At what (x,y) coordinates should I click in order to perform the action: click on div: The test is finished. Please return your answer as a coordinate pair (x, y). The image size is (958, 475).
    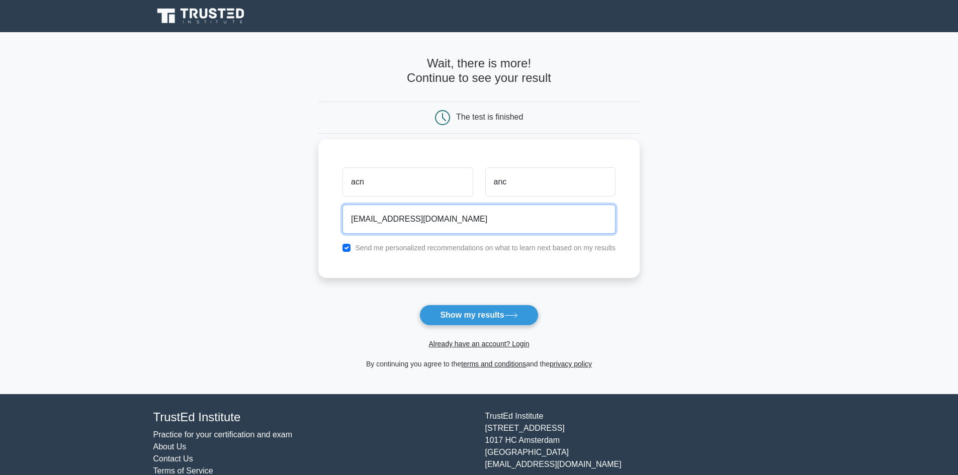
    Looking at the image, I should click on (489, 117).